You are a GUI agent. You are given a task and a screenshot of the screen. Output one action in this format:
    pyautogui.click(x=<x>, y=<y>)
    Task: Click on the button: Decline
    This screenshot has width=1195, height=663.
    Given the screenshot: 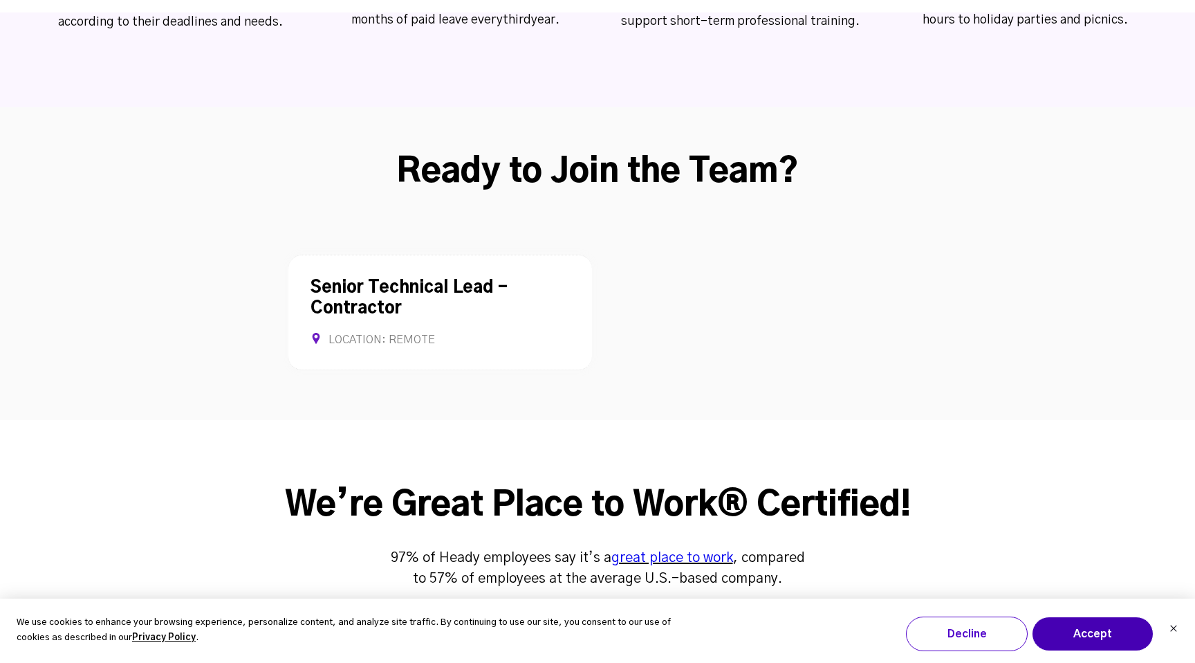 What is the action you would take?
    pyautogui.click(x=967, y=634)
    